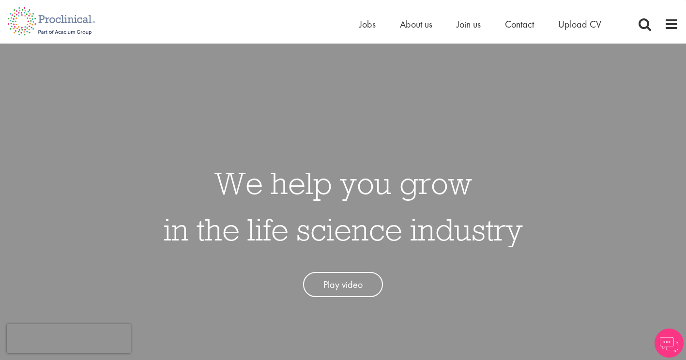  Describe the element at coordinates (669, 343) in the screenshot. I see `img: Chatbot` at that location.